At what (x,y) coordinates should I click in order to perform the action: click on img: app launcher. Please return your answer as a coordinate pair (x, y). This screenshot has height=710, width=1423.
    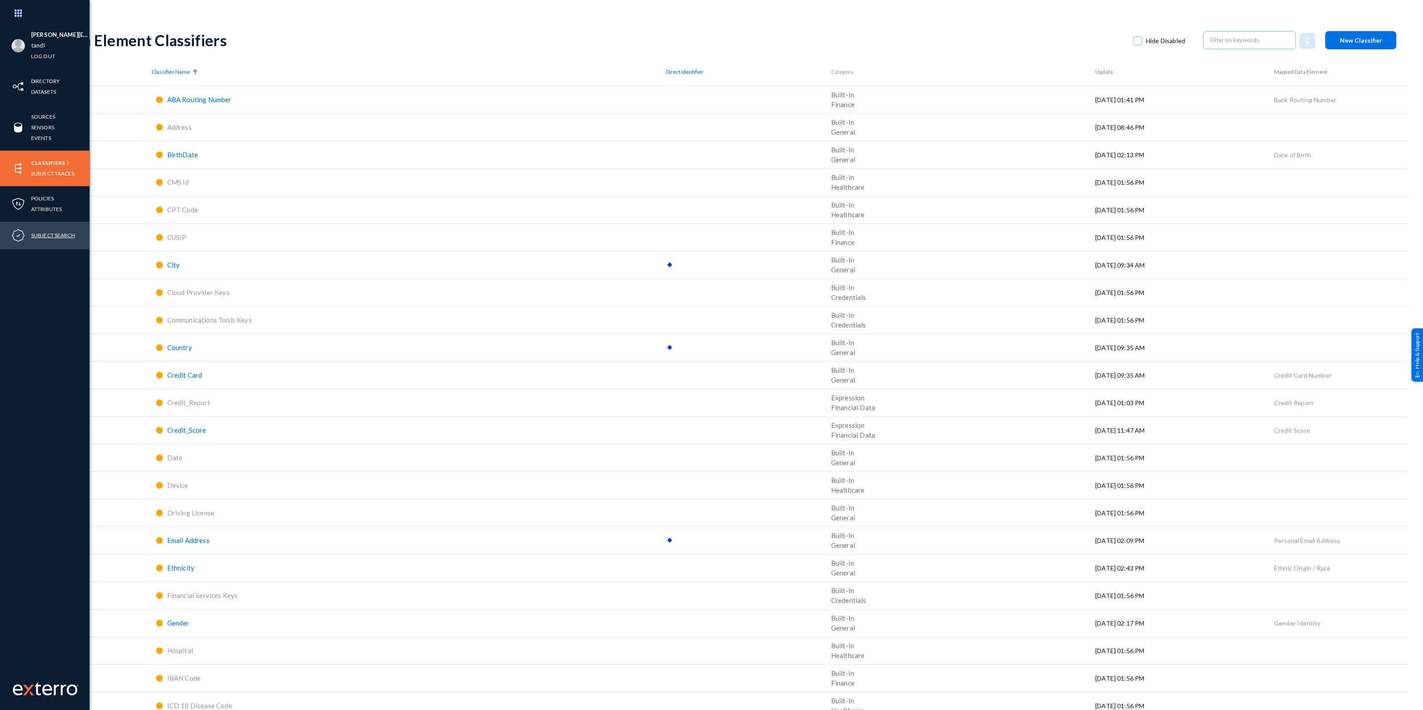
    Looking at the image, I should click on (18, 13).